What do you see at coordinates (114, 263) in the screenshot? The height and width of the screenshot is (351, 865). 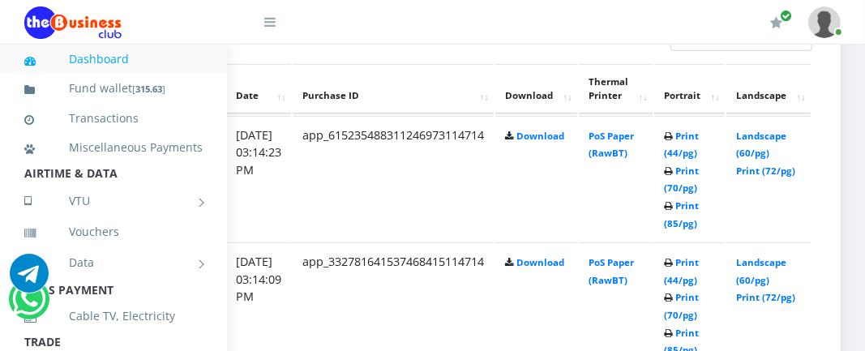 I see `a: Data` at bounding box center [114, 263].